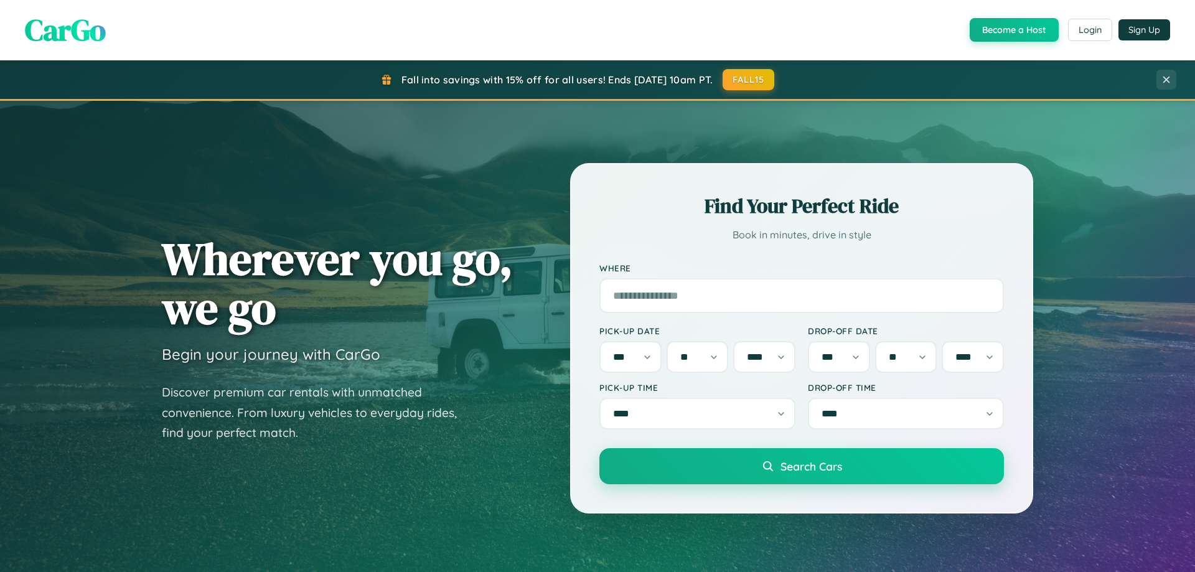 The height and width of the screenshot is (572, 1195). Describe the element at coordinates (271, 354) in the screenshot. I see `h3: Begin your journey with CarGo` at that location.